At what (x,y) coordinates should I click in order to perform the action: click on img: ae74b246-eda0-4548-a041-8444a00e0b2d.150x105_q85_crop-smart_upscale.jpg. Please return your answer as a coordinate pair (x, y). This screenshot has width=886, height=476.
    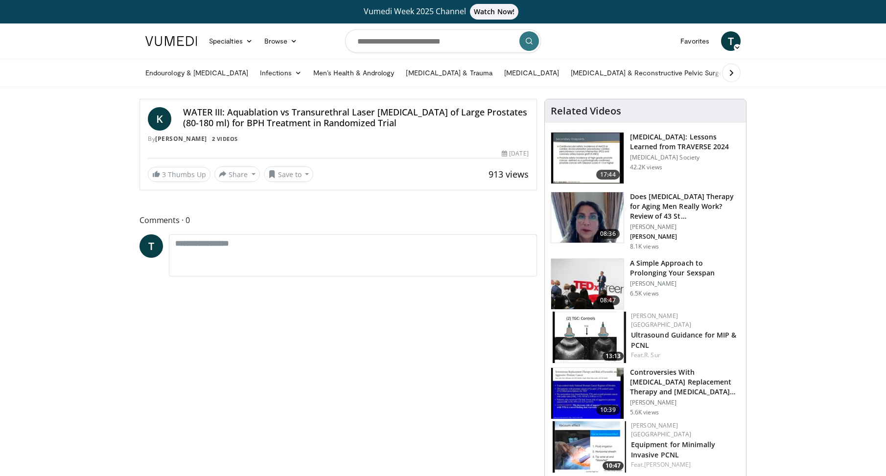
    Looking at the image, I should click on (589, 337).